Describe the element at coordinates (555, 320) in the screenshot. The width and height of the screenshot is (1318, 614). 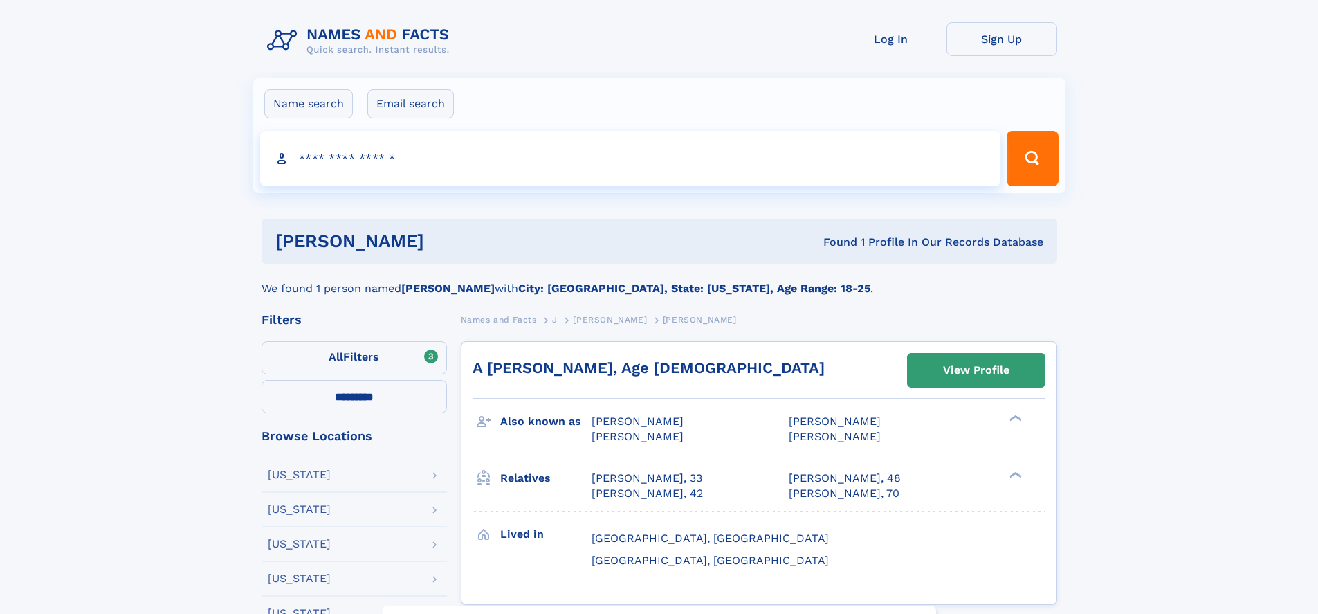
I see `span: J` at that location.